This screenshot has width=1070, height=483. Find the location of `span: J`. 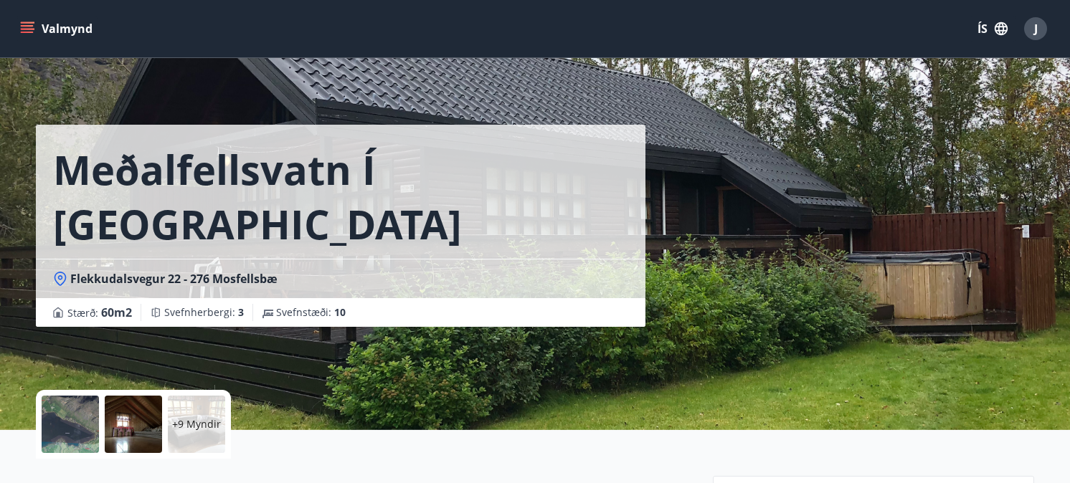

span: J is located at coordinates (1035, 29).